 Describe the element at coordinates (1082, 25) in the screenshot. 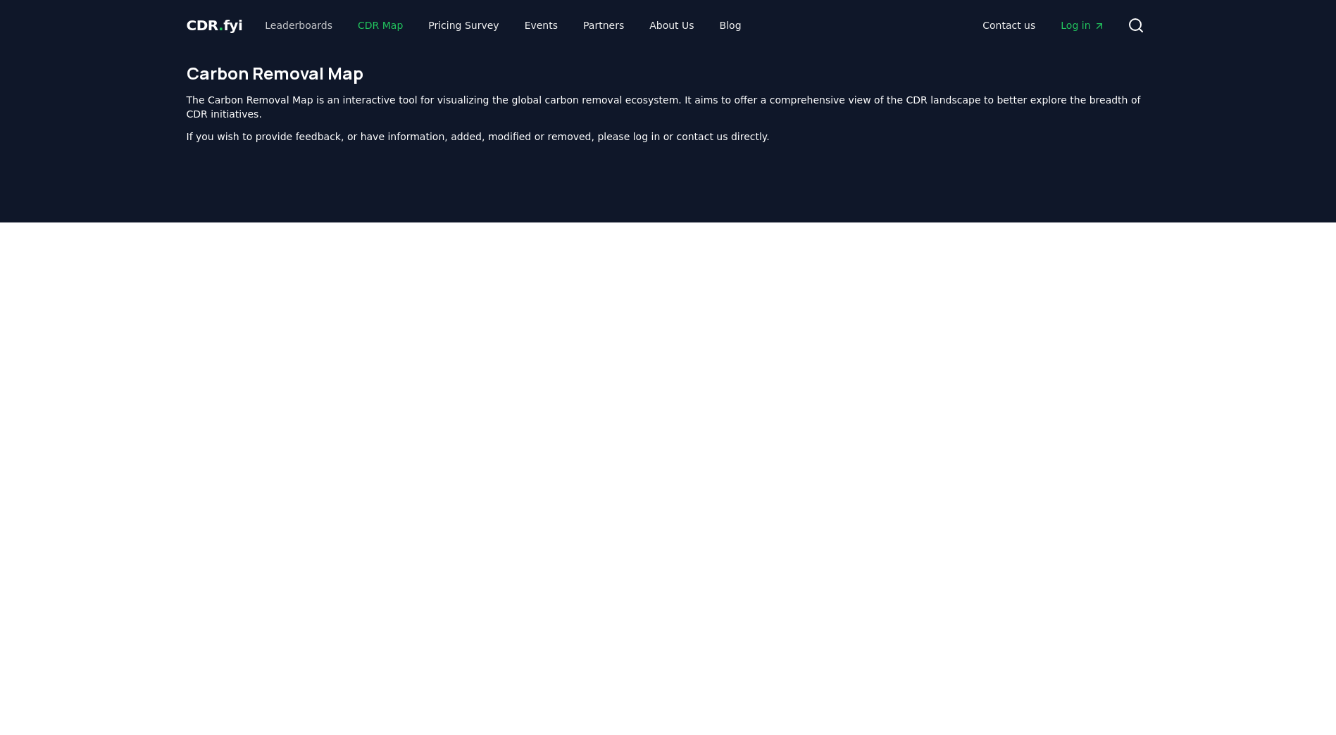

I see `a: Log in` at that location.